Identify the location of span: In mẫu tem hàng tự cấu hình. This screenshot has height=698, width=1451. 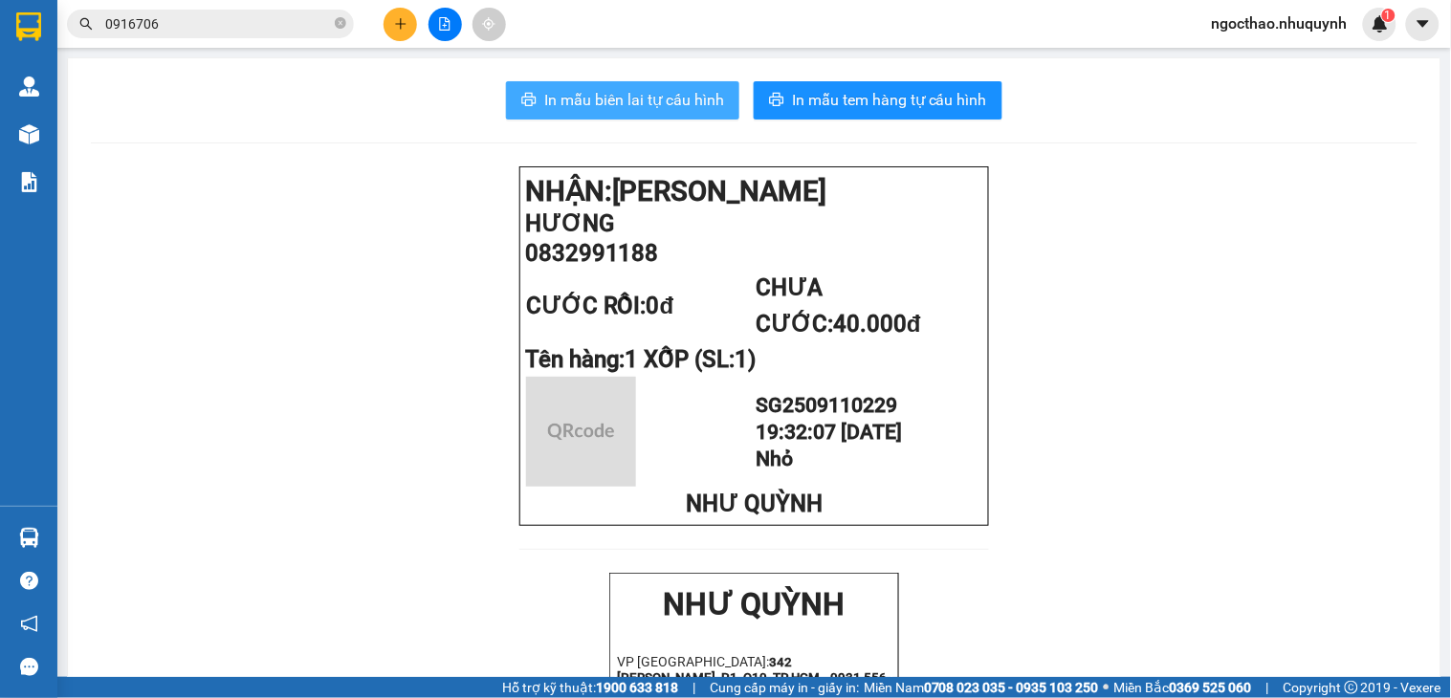
(890, 99).